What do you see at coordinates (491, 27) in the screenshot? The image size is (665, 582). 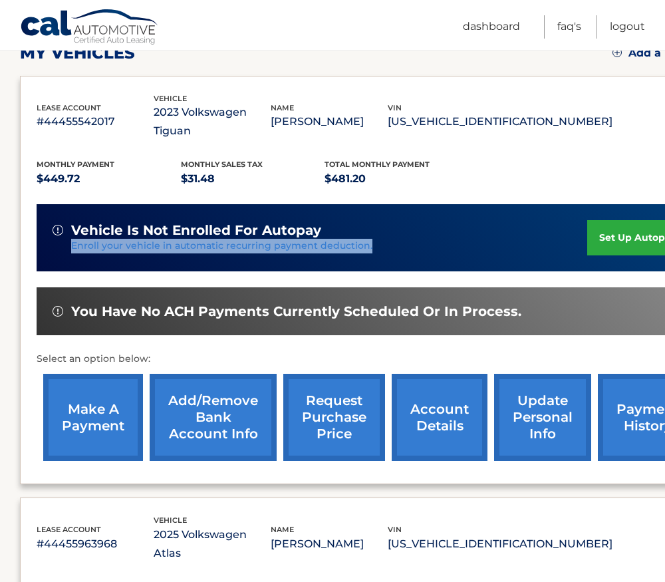 I see `a: Dashboard` at bounding box center [491, 27].